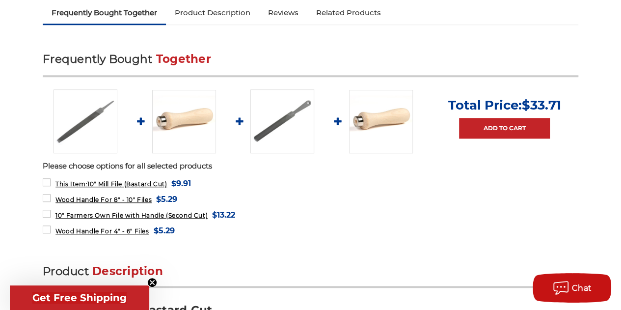 Image resolution: width=621 pixels, height=310 pixels. I want to click on p: Please choose options for all selected products, so click(310, 166).